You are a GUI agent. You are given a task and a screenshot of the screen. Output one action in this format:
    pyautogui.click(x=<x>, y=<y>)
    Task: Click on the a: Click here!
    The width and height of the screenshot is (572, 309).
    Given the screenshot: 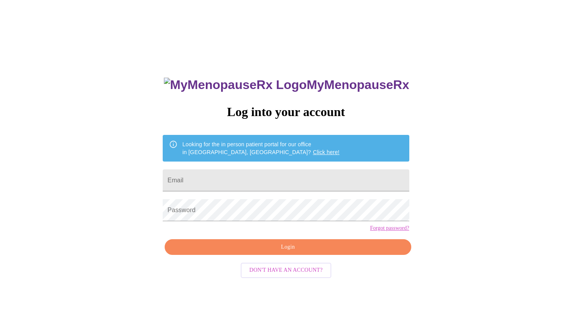 What is the action you would take?
    pyautogui.click(x=326, y=152)
    